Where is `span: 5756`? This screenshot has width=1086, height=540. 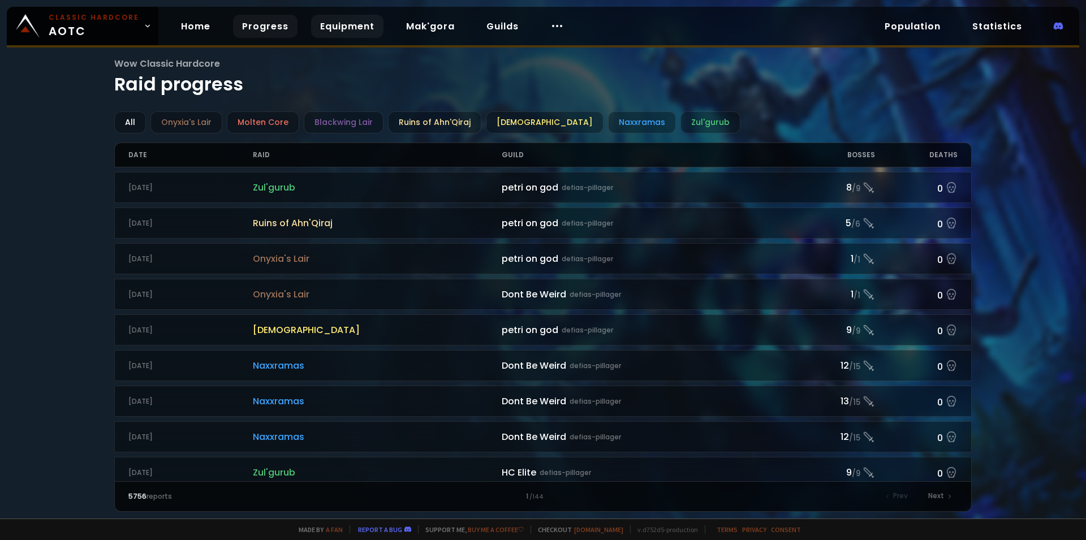
span: 5756 is located at coordinates (137, 496).